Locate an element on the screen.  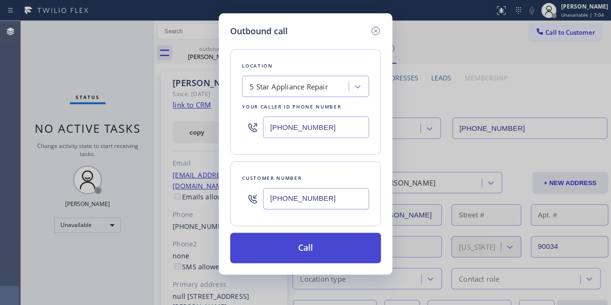
div: 5 Star Appliance Repair is located at coordinates (289, 87).